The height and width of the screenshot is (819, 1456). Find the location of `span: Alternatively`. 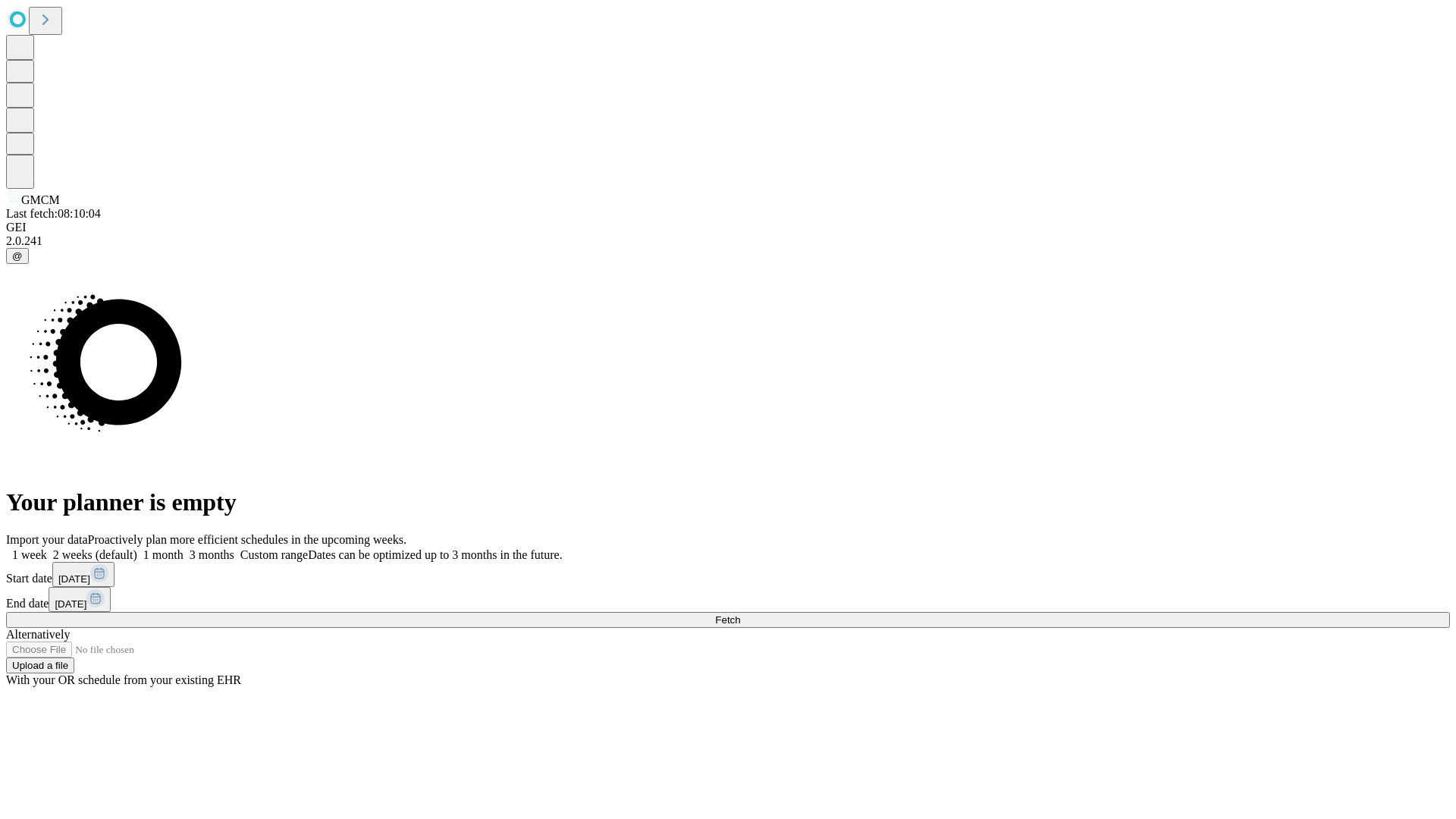

span: Alternatively is located at coordinates (38, 634).